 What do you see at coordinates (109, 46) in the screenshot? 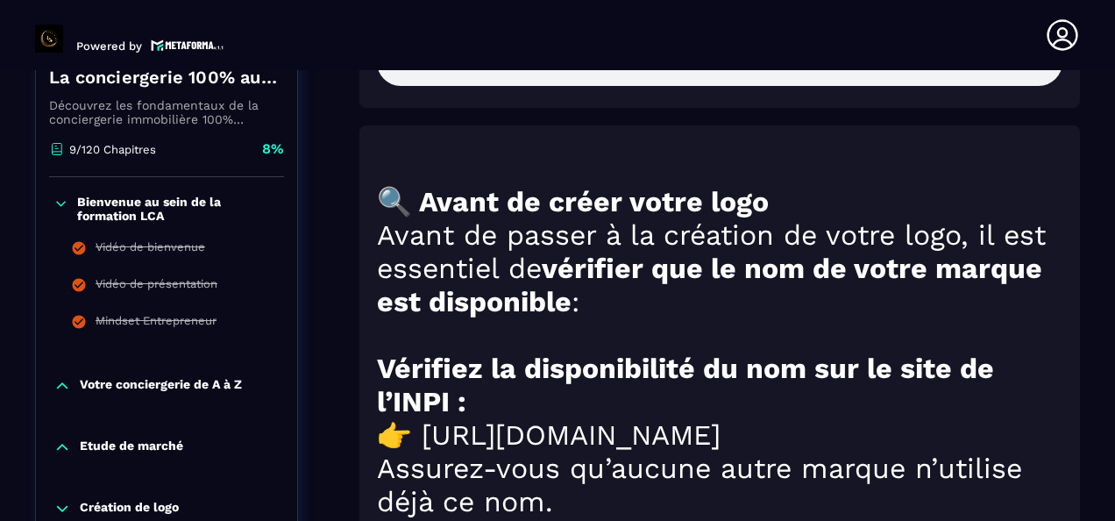
I see `p: Powered by` at bounding box center [109, 46].